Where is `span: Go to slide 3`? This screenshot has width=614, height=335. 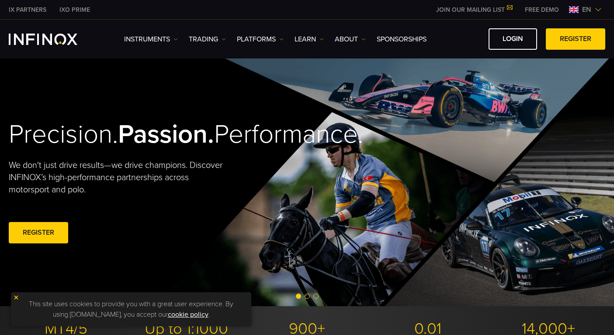
span: Go to slide 3 is located at coordinates (316, 297).